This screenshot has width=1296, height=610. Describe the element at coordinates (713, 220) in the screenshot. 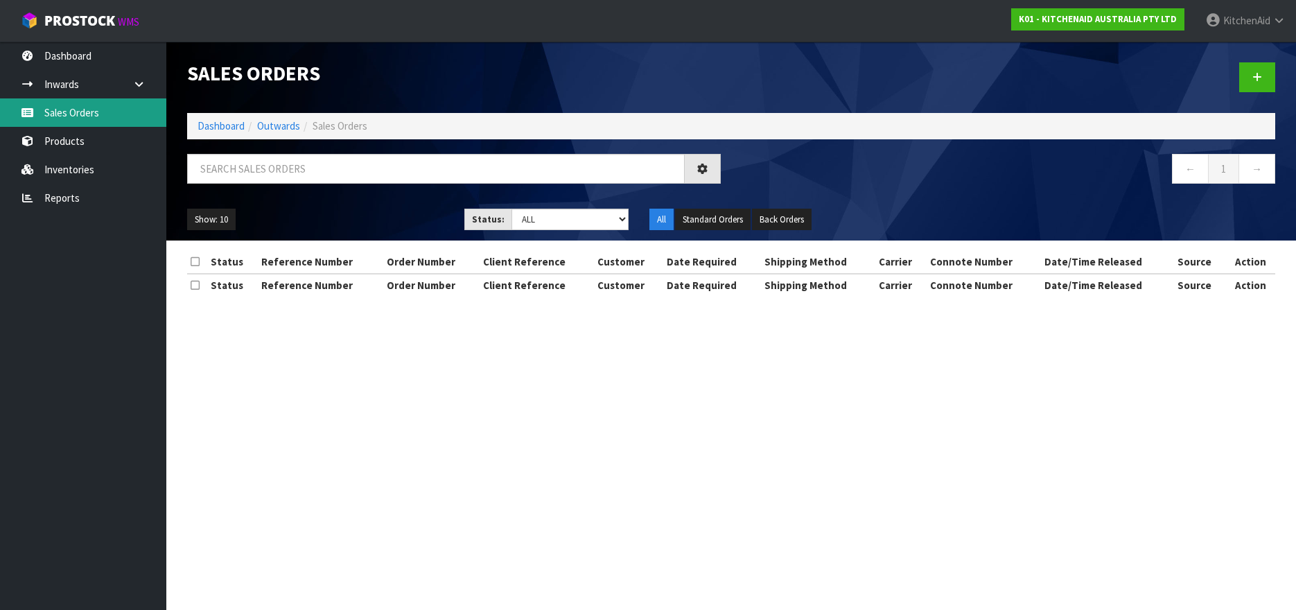

I see `button: Standard Orders` at that location.